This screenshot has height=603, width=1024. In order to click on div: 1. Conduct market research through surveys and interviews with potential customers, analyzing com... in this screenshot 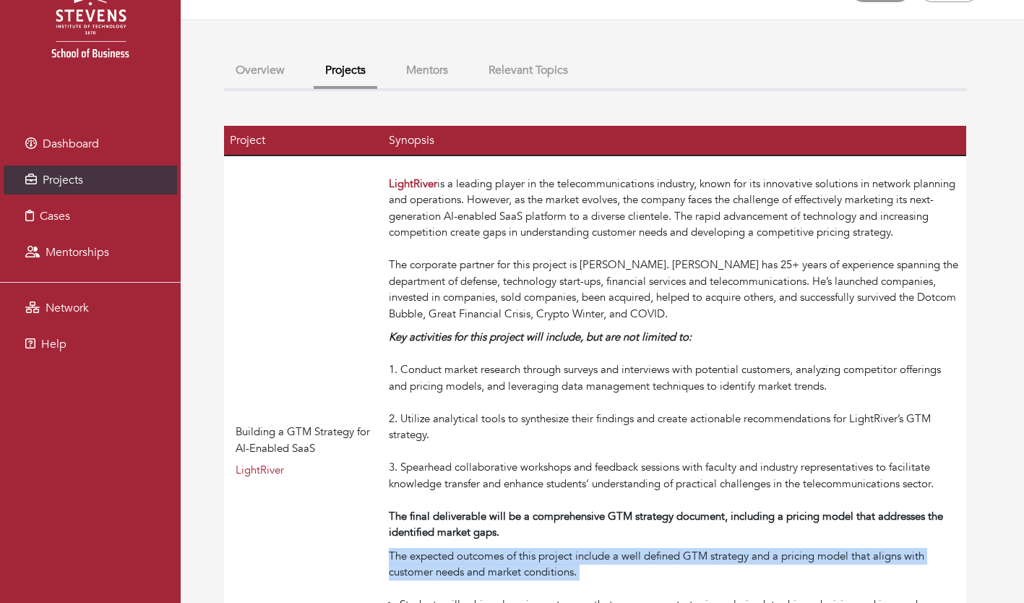, I will do `click(674, 434)`.